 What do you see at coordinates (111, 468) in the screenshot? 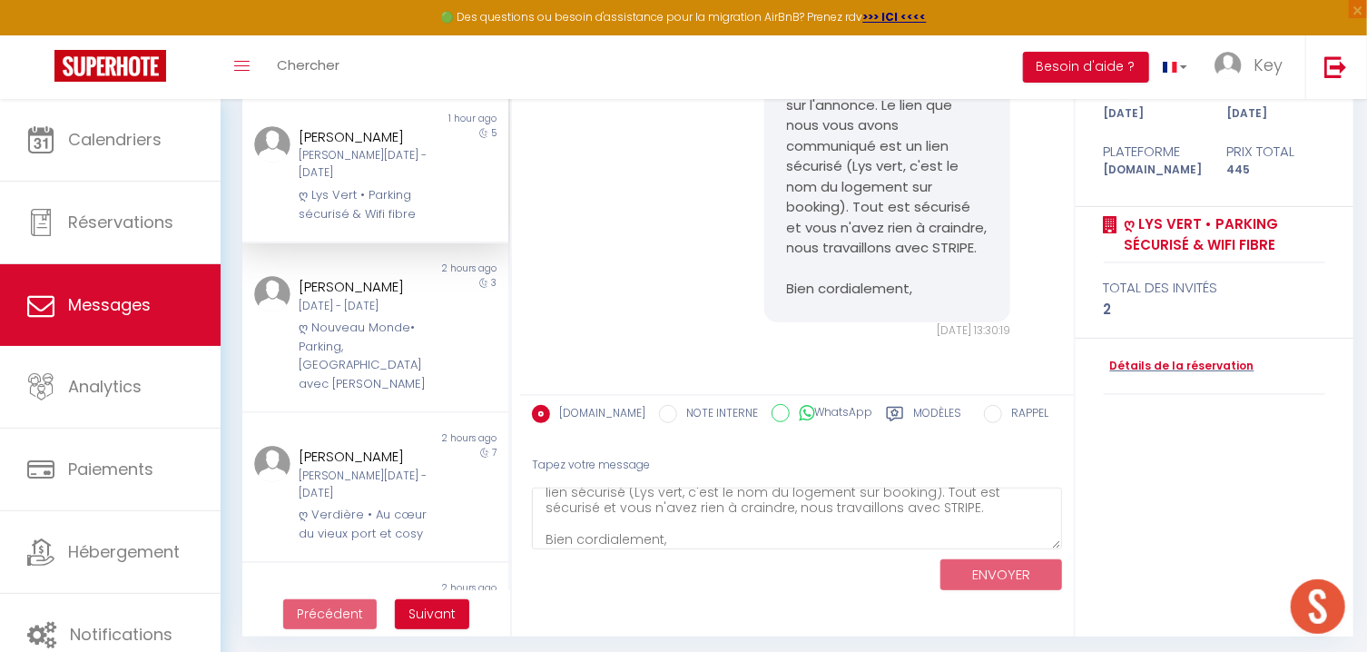
I see `span: Paiements` at bounding box center [111, 468].